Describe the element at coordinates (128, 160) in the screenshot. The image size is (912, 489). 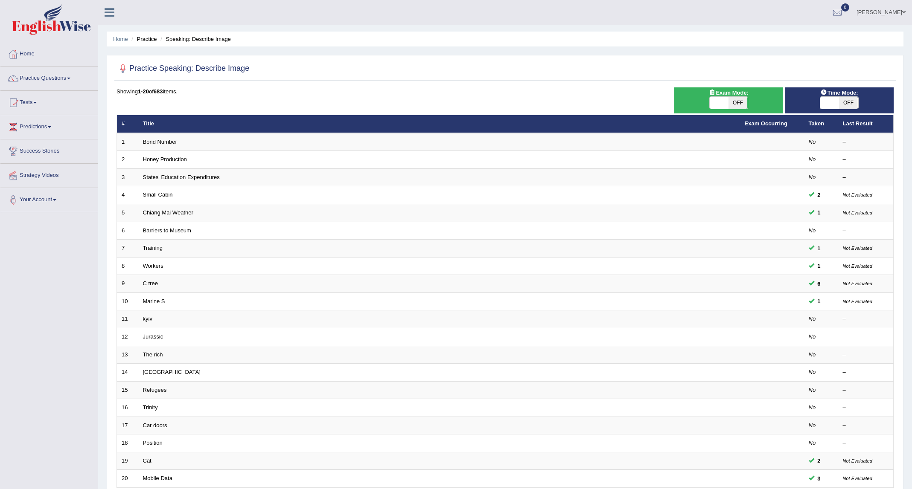
I see `td: 2` at that location.